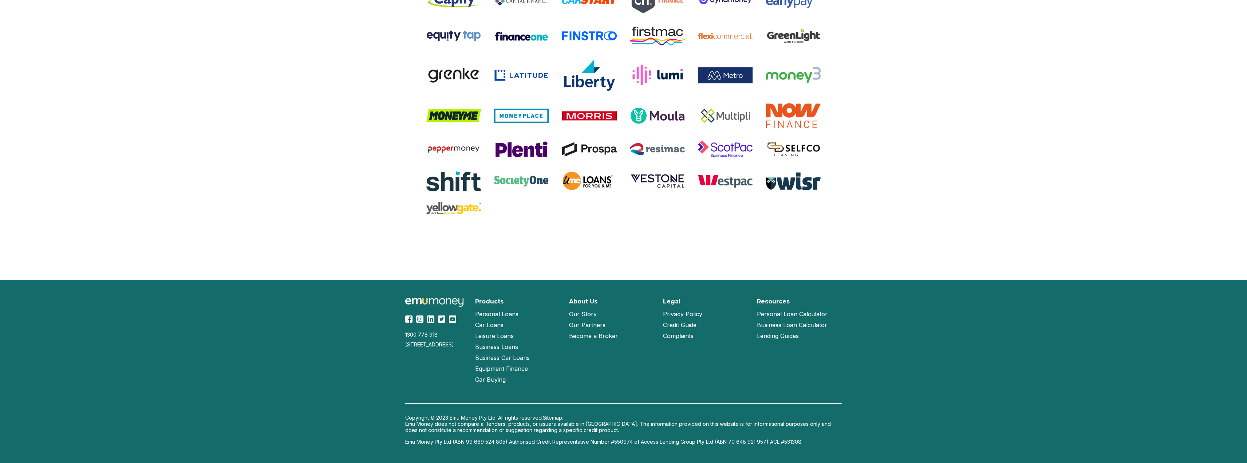 The image size is (1247, 463). I want to click on img: Instagram, so click(420, 319).